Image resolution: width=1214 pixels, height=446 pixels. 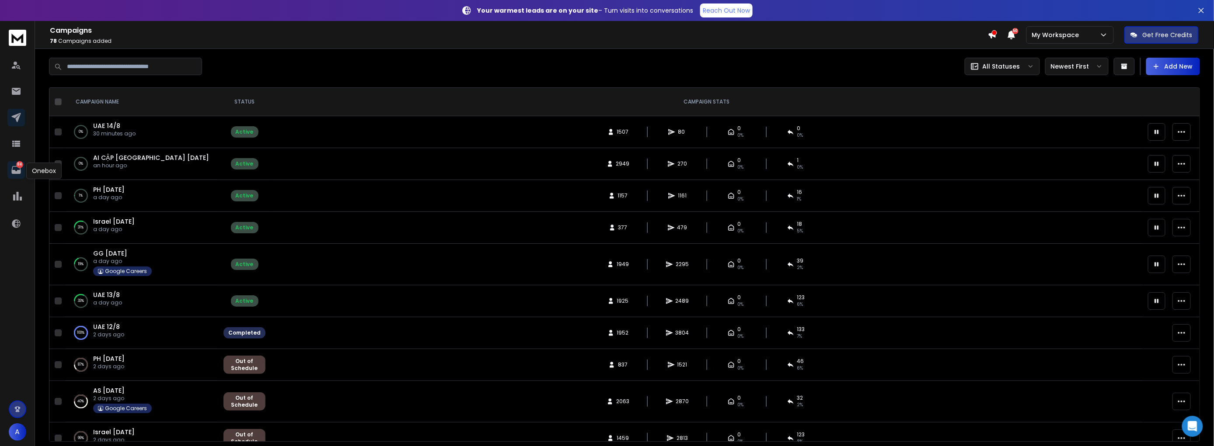 I want to click on button: Add New, so click(x=1173, y=66).